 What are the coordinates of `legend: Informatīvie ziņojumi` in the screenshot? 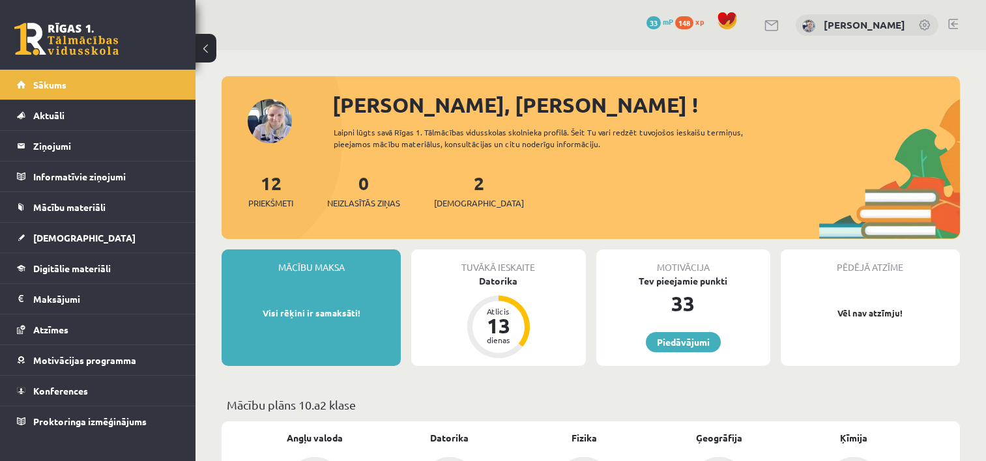 It's located at (106, 177).